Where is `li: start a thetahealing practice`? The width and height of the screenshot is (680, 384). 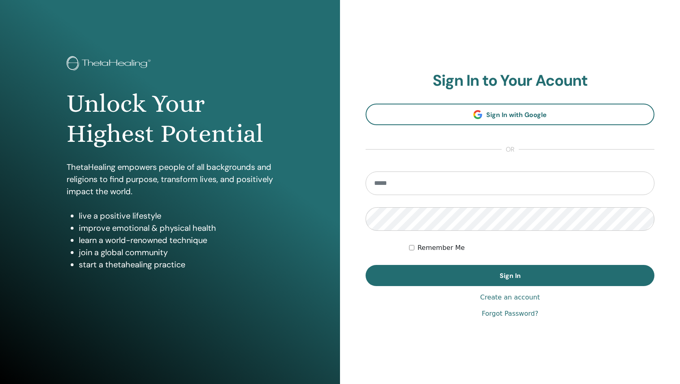 li: start a thetahealing practice is located at coordinates (176, 264).